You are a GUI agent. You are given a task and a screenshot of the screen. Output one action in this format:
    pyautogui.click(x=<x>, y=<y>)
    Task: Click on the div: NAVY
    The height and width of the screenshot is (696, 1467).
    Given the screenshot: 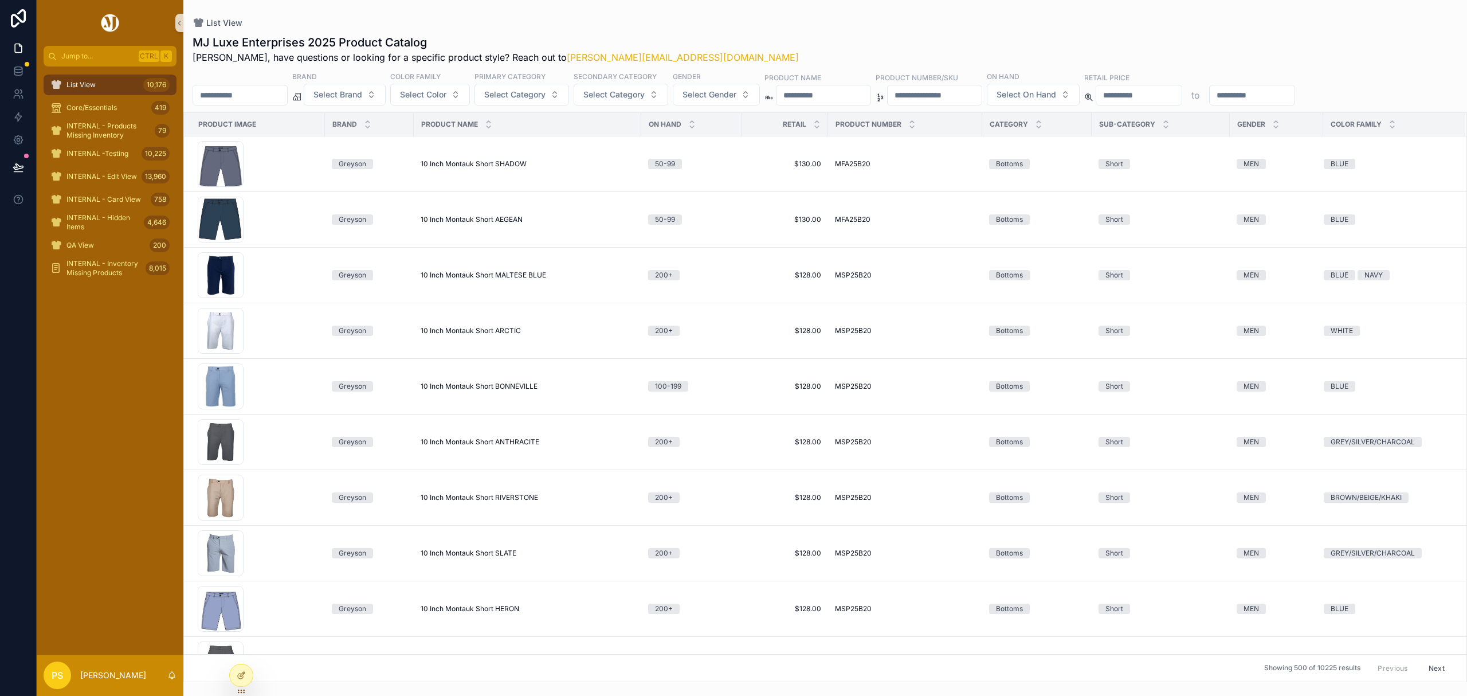 What is the action you would take?
    pyautogui.click(x=1374, y=275)
    